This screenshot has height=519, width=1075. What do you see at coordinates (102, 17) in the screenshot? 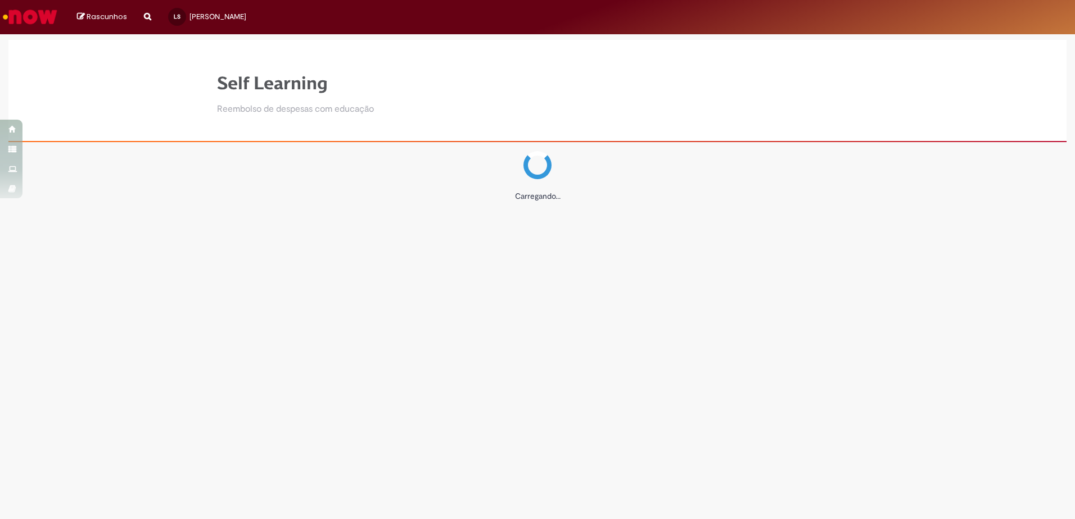
I see `a: Rascunhos` at bounding box center [102, 17].